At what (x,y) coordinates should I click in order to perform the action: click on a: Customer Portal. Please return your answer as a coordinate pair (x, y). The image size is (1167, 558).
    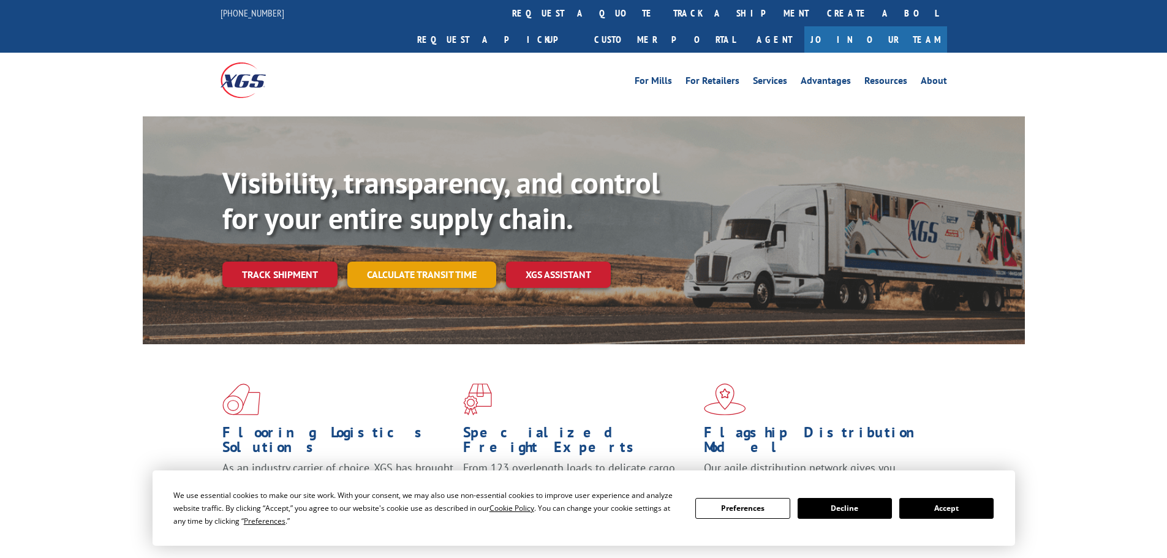
    Looking at the image, I should click on (665, 39).